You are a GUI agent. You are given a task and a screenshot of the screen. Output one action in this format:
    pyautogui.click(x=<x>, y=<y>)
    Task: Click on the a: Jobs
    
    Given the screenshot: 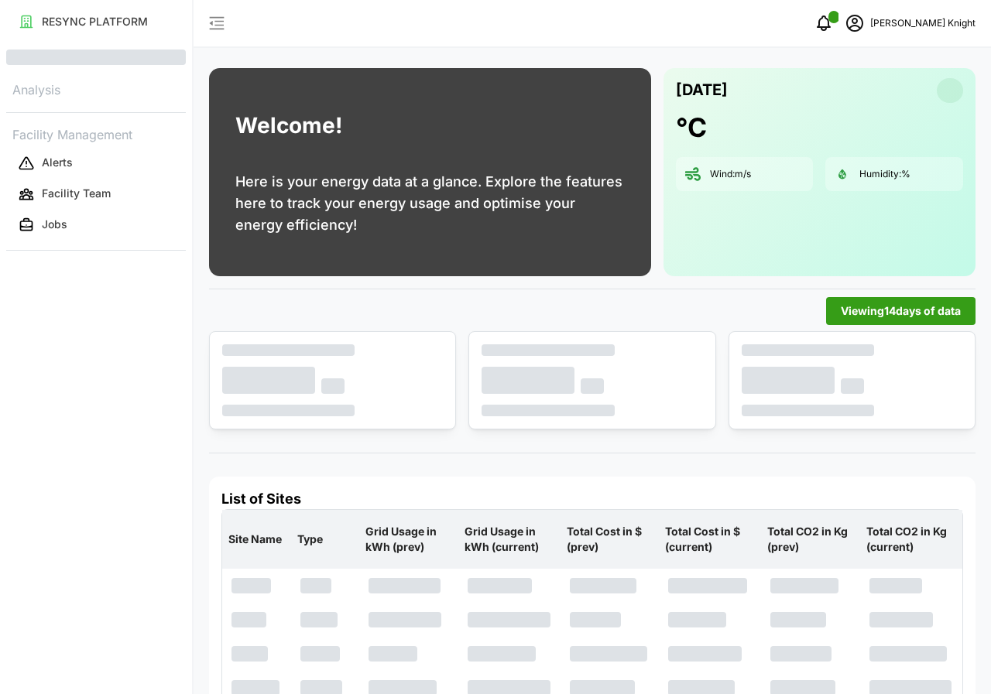 What is the action you would take?
    pyautogui.click(x=96, y=225)
    